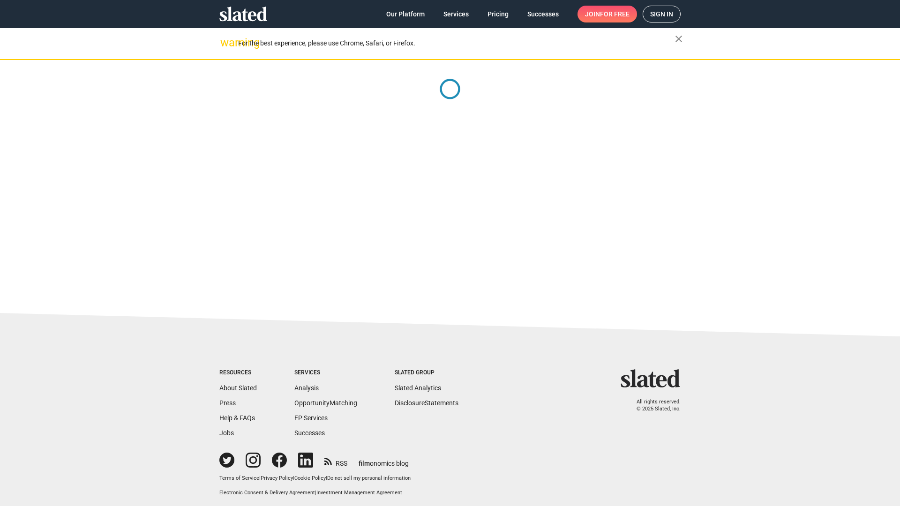 This screenshot has height=506, width=900. I want to click on a: Slated Analytics, so click(418, 388).